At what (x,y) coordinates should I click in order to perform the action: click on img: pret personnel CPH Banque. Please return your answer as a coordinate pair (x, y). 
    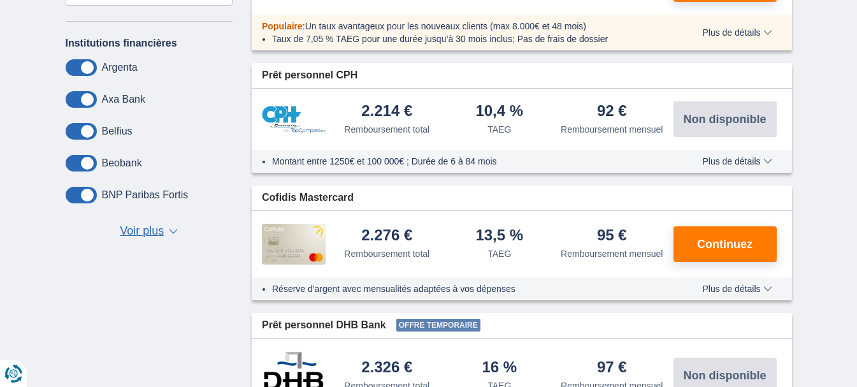
    Looking at the image, I should click on (294, 119).